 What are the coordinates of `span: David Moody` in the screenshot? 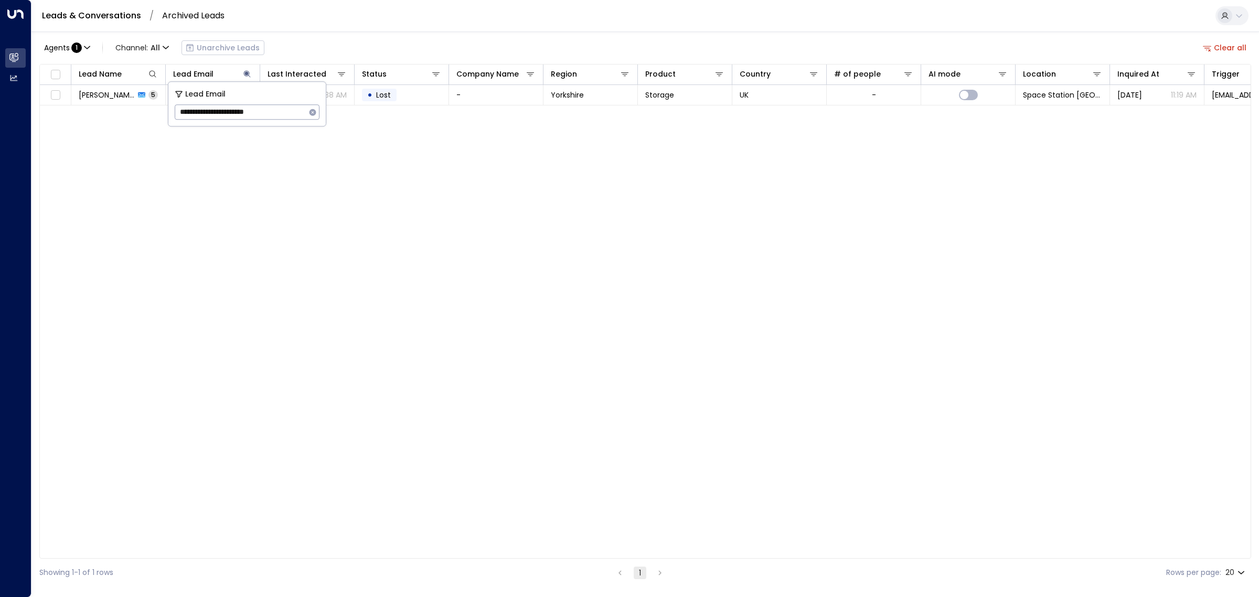 It's located at (106, 95).